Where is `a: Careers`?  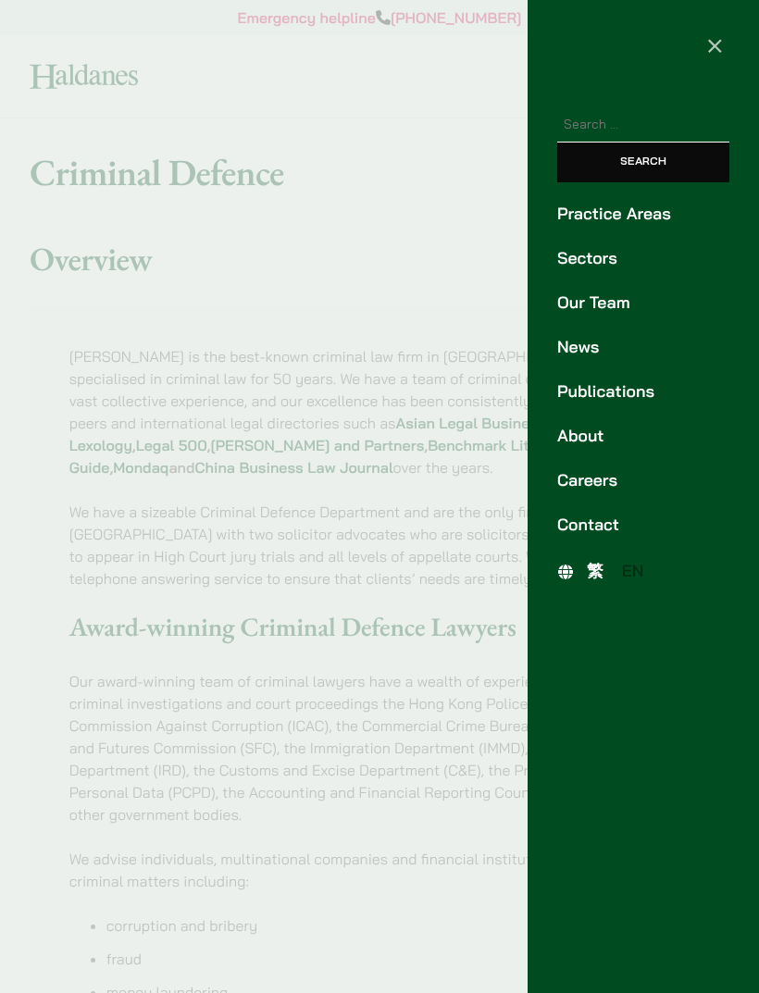 a: Careers is located at coordinates (643, 480).